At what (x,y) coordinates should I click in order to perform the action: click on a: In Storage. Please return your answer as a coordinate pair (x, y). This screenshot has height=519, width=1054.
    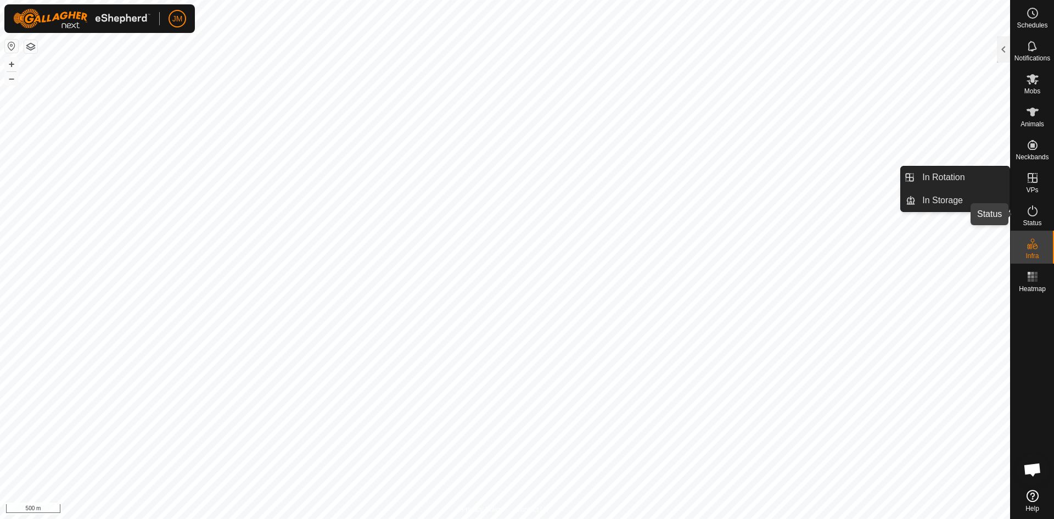
    Looking at the image, I should click on (962, 200).